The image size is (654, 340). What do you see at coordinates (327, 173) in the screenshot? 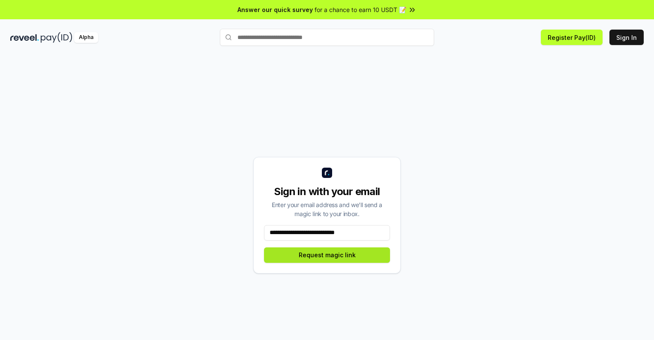
I see `img: logo_small` at bounding box center [327, 173].